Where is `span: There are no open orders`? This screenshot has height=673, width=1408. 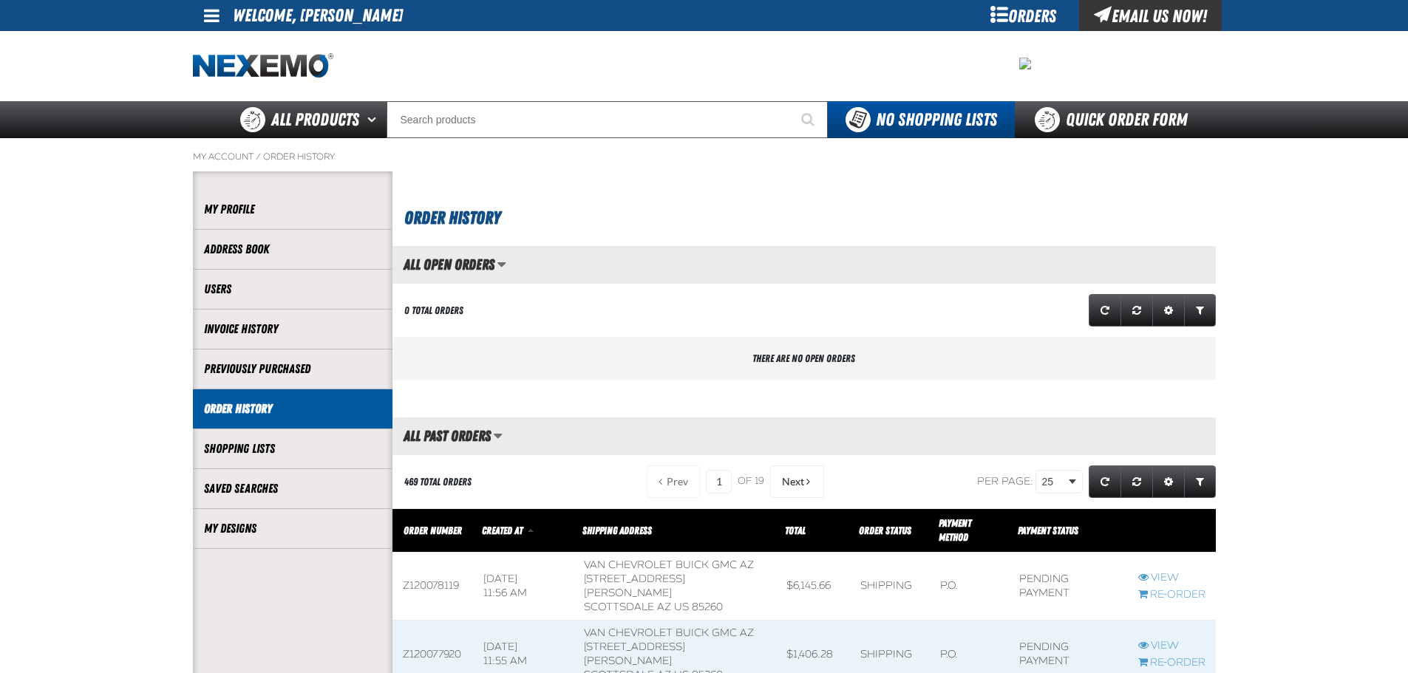 span: There are no open orders is located at coordinates (803, 358).